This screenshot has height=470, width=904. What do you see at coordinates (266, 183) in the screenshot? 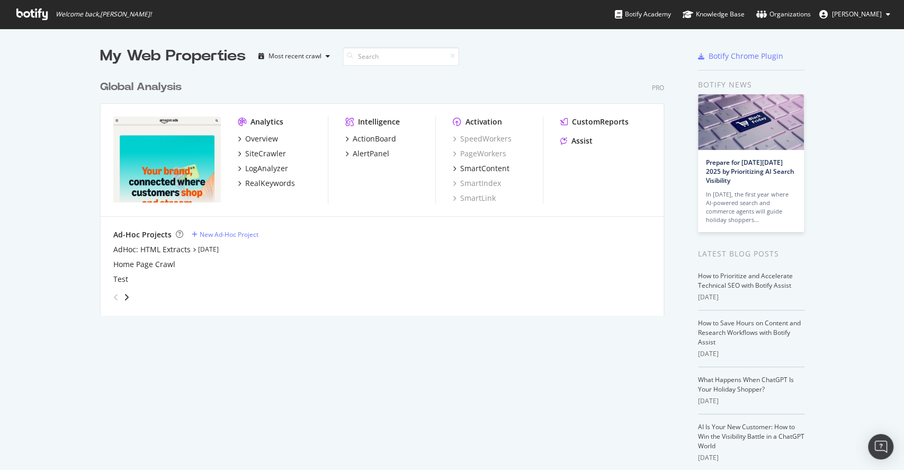
I see `a: RealKeywords` at bounding box center [266, 183].